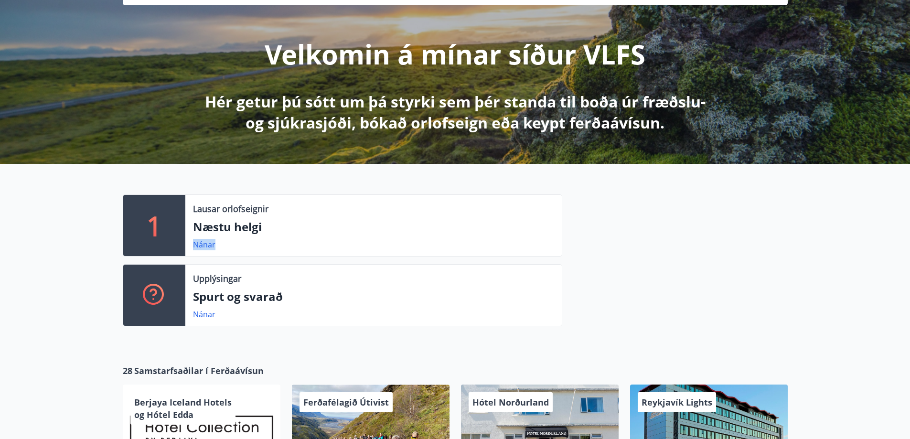 The image size is (910, 439). What do you see at coordinates (183, 408) in the screenshot?
I see `span: Berjaya Iceland Hotels og Hótel Edda` at bounding box center [183, 408].